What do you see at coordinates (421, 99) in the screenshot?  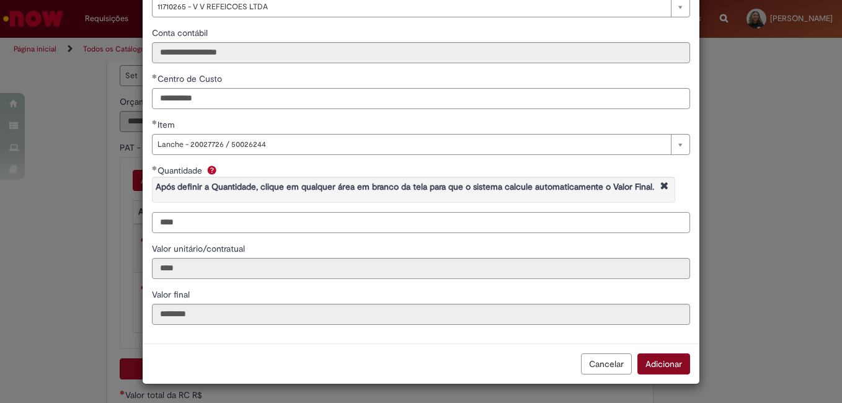 I see `input: Centro de Custo` at bounding box center [421, 99].